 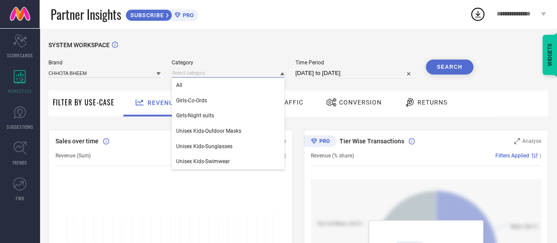 I want to click on span: FWD, so click(x=20, y=198).